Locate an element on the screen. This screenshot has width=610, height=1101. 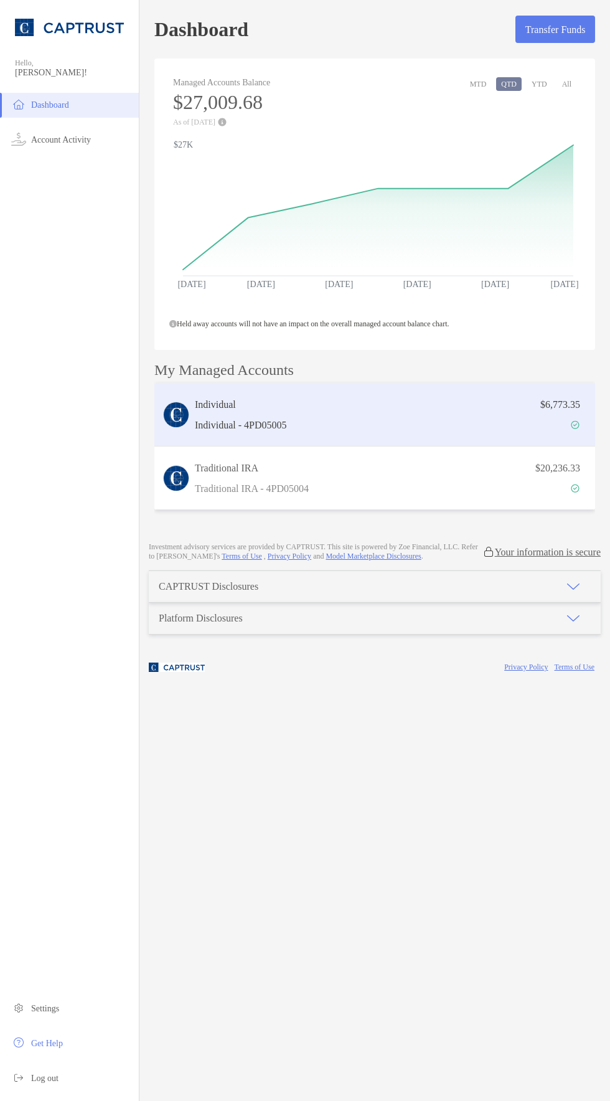
button: All is located at coordinates (567, 84).